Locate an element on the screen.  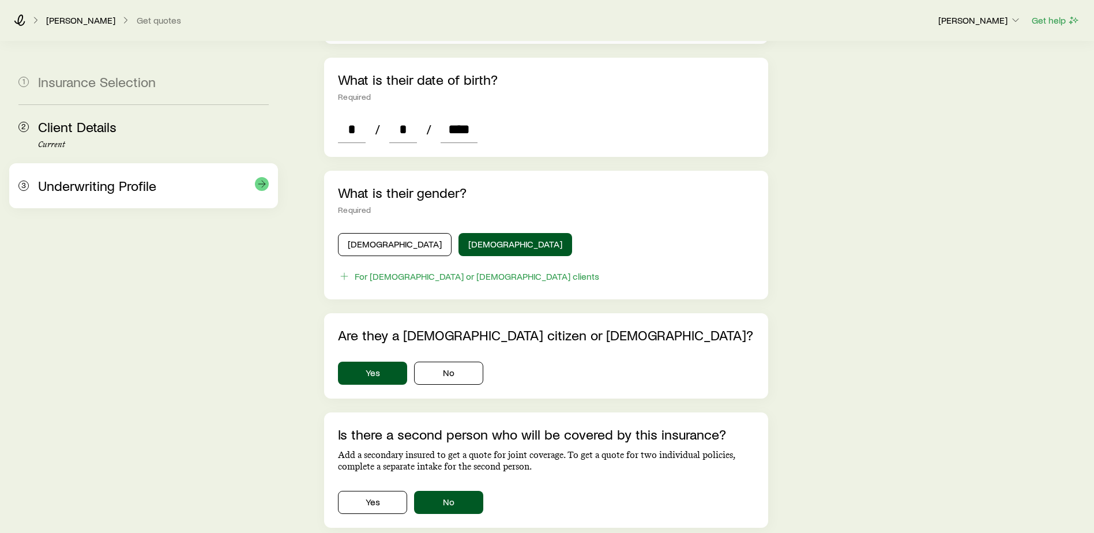
p: Current is located at coordinates (153, 145).